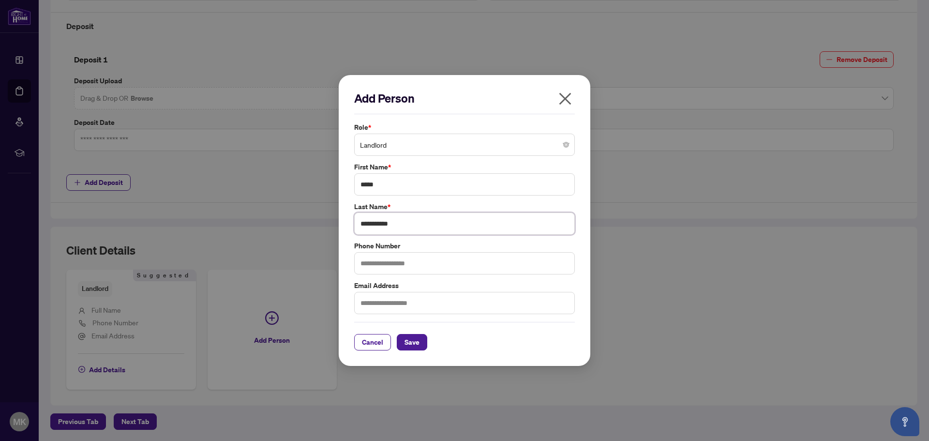 The width and height of the screenshot is (929, 441). I want to click on label: Phone Number, so click(465, 246).